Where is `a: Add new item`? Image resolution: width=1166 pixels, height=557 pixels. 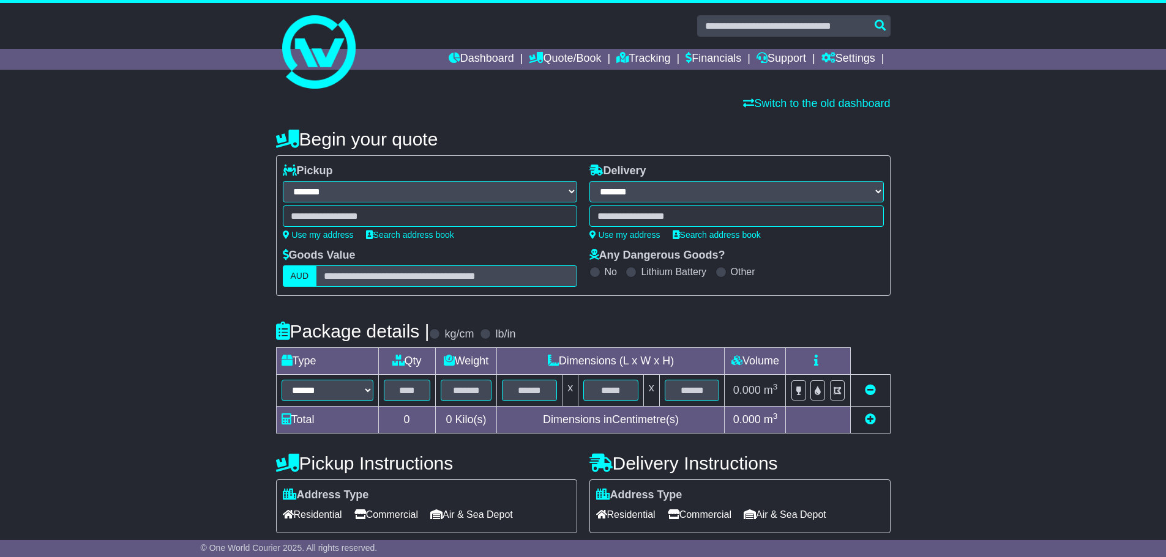
a: Add new item is located at coordinates (870, 420).